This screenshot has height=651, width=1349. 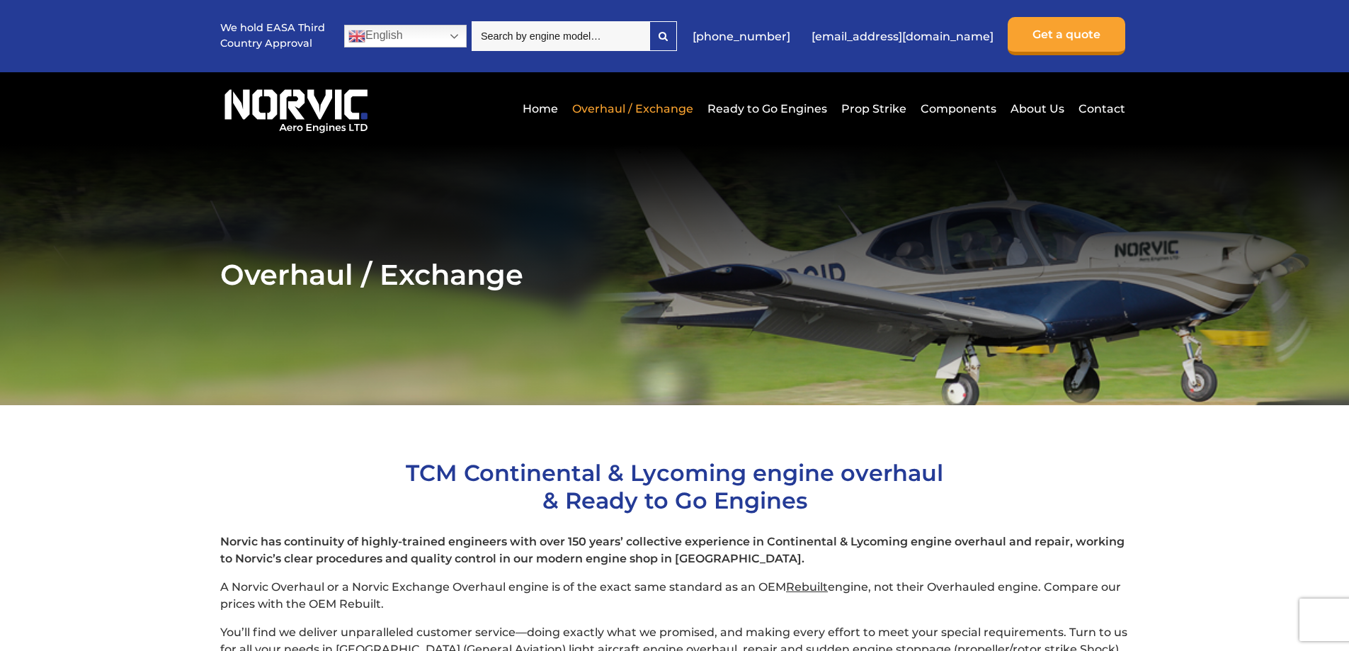 What do you see at coordinates (273, 35) in the screenshot?
I see `p: We hold EASA Third Country Approval` at bounding box center [273, 35].